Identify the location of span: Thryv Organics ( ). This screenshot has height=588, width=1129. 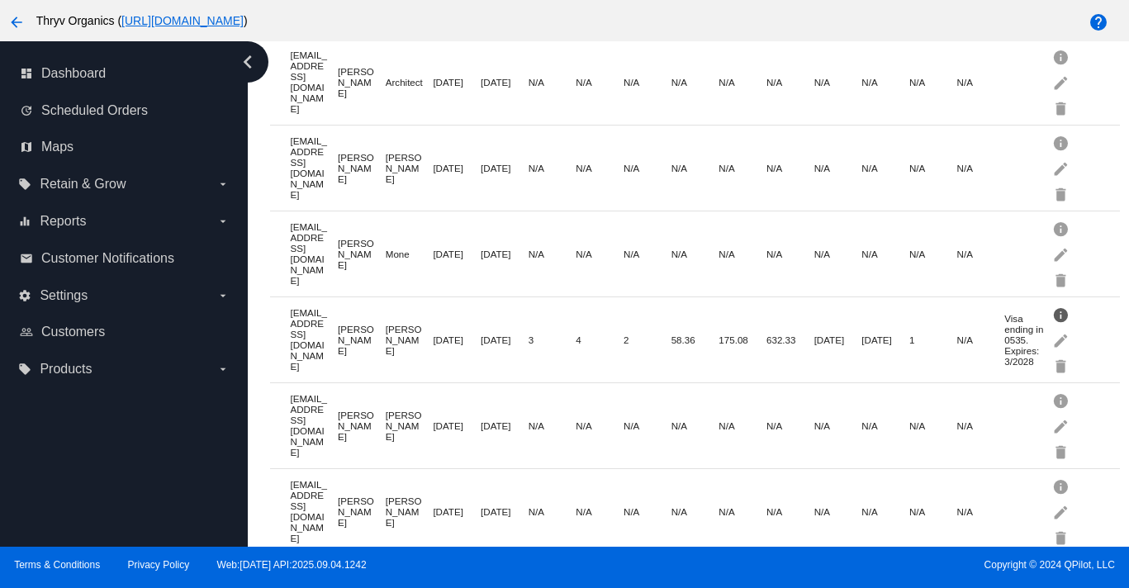
(142, 21).